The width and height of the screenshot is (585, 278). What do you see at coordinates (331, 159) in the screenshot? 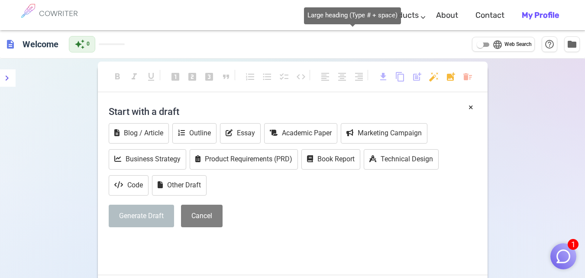
I see `button: Book Report` at bounding box center [331, 159].